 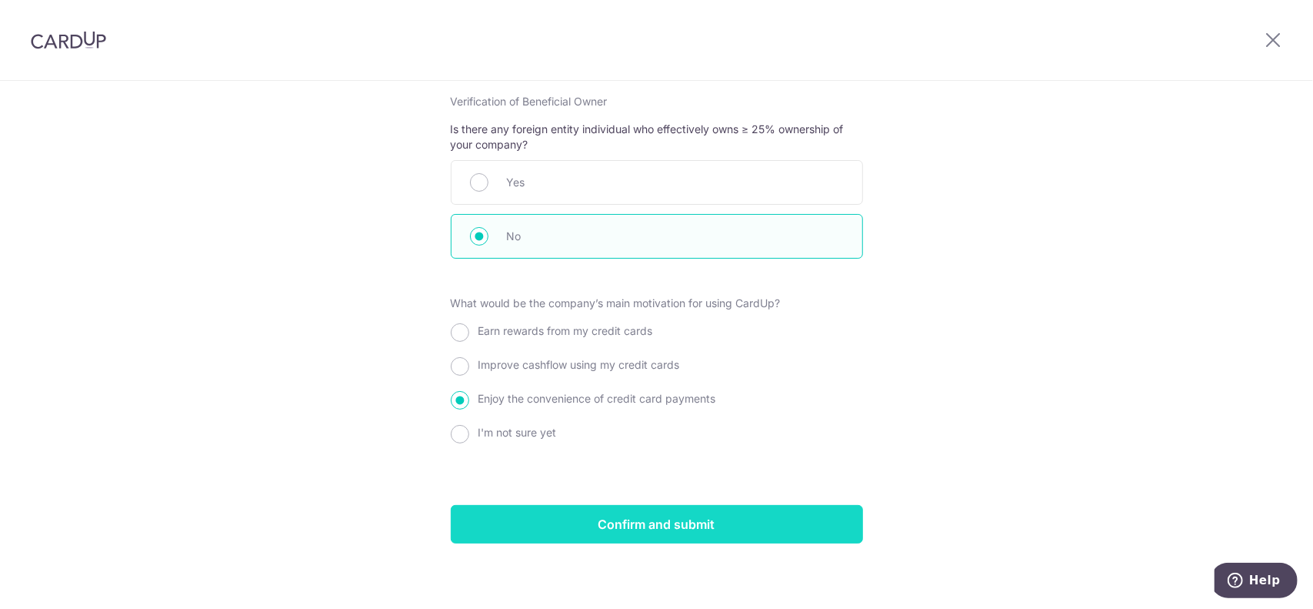 What do you see at coordinates (616, 303) in the screenshot?
I see `label: What would be the company’s main motivation for using CardUp?` at bounding box center [616, 303].